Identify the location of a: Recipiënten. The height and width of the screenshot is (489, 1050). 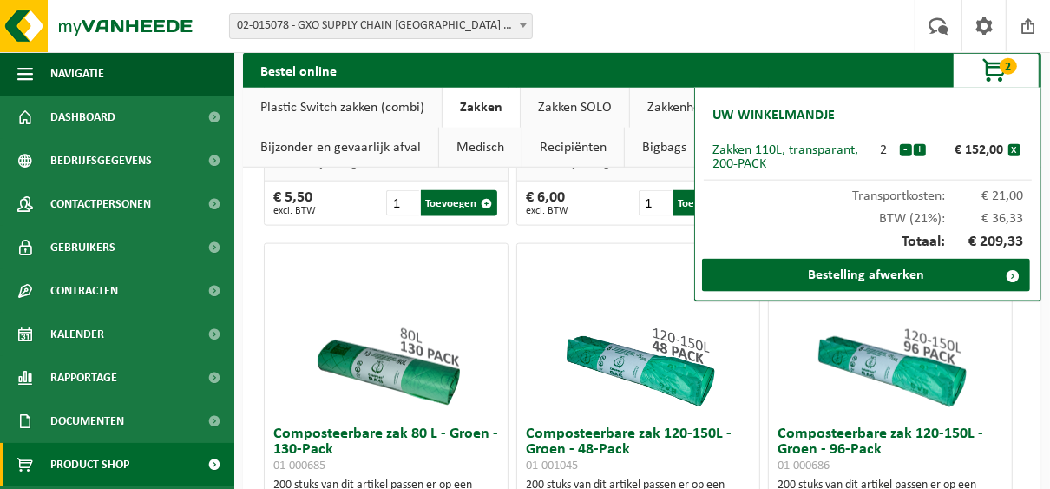
(573, 148).